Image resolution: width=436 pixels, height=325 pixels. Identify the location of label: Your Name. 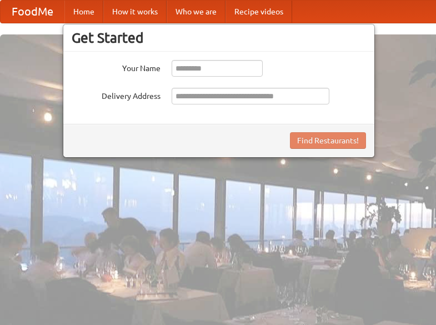
(116, 67).